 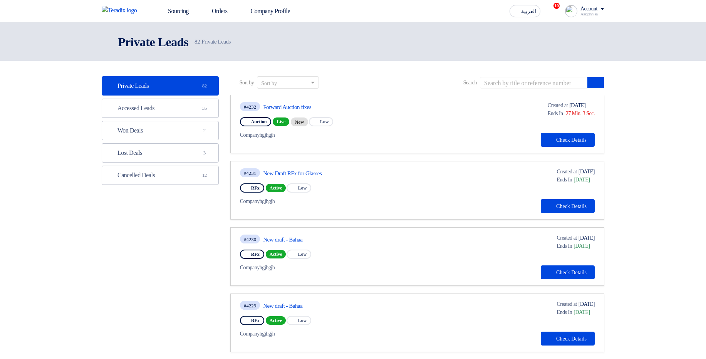 I want to click on a: Forward Auction fixes, so click(x=335, y=107).